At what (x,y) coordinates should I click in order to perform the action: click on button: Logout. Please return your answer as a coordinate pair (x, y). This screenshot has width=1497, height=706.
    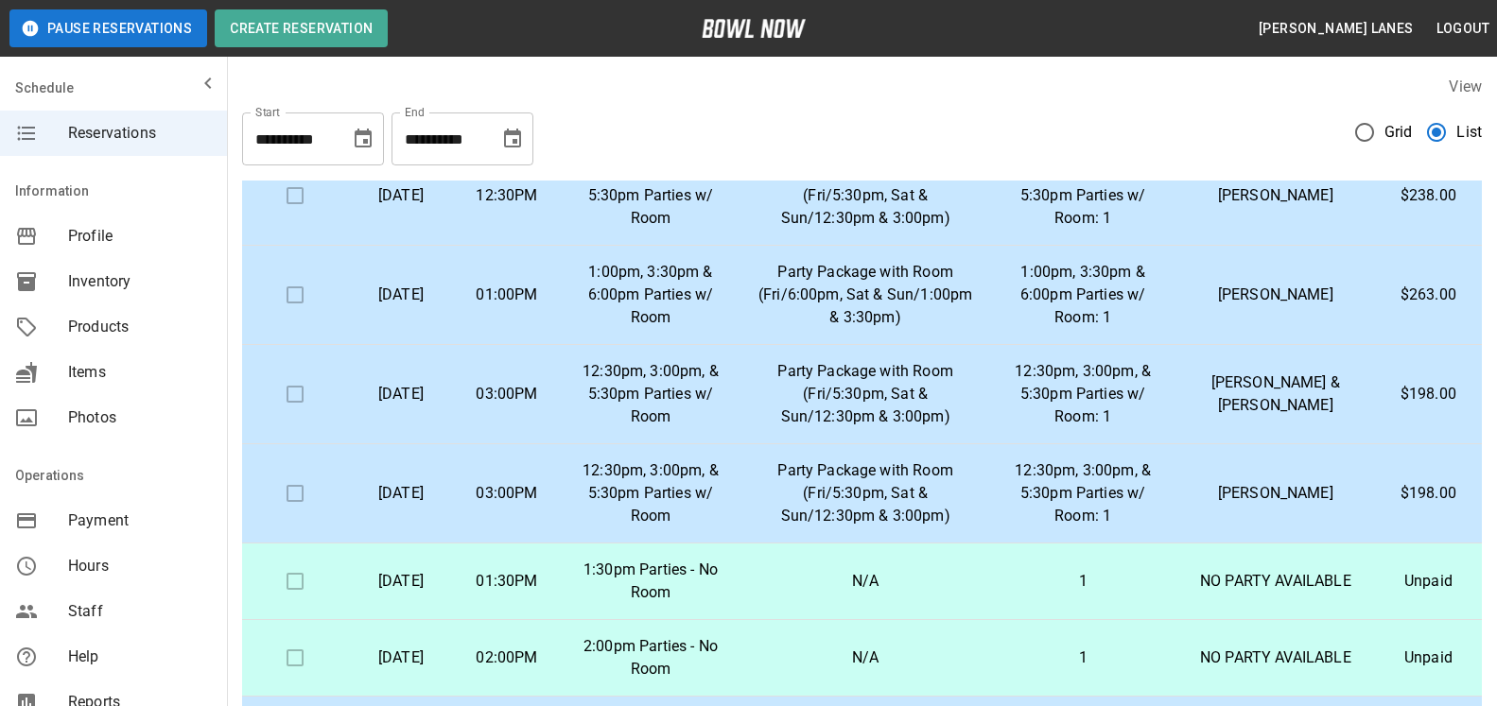
    Looking at the image, I should click on (1463, 28).